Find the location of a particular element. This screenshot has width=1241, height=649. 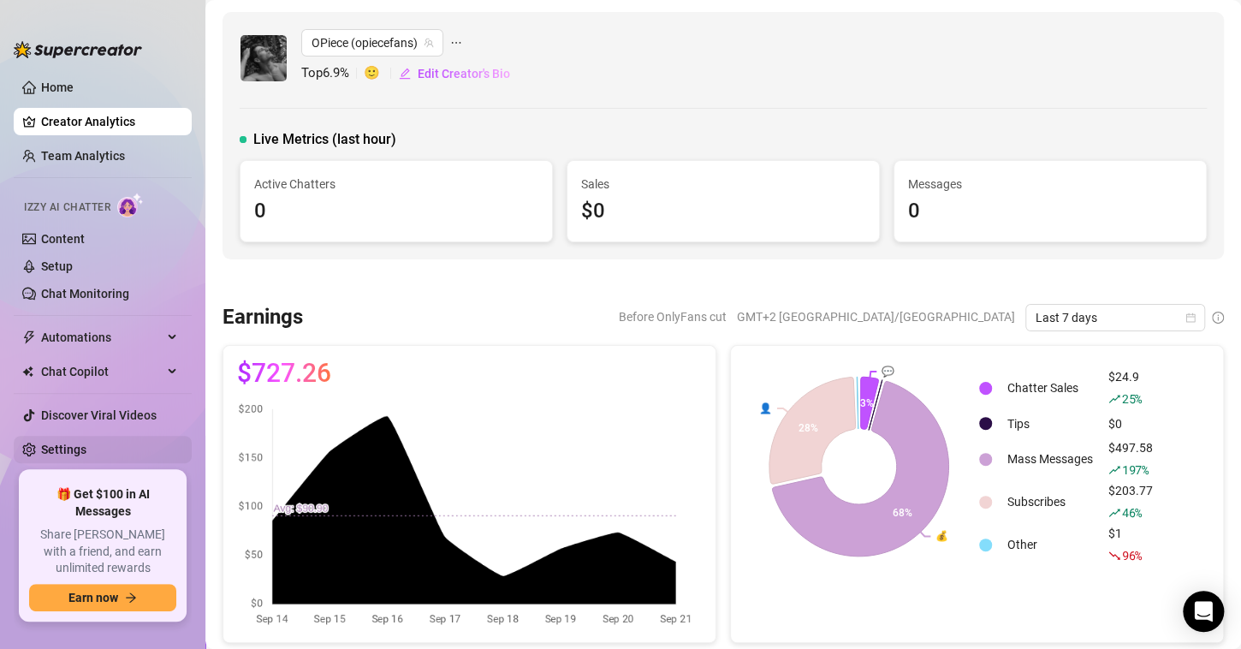

span: Top 6.9 % is located at coordinates (332, 74).